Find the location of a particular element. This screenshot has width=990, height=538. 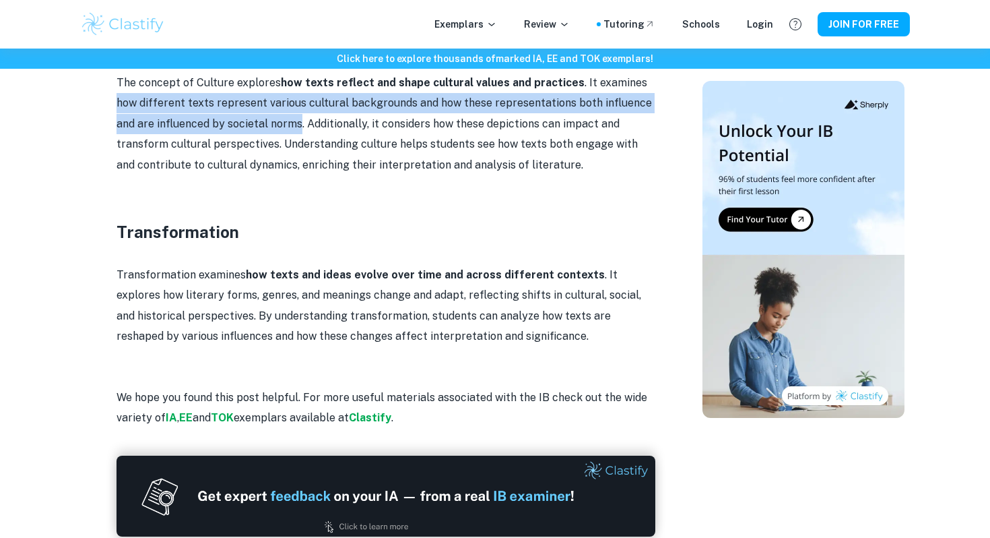

p: Transformation examines . It explores how literary forms, genres, and meanings change and adapt, ... is located at coordinates (386, 306).